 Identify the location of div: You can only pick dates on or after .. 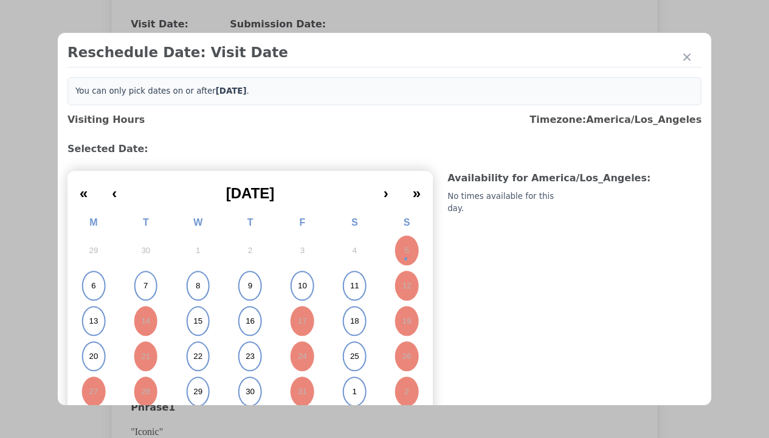
(384, 91).